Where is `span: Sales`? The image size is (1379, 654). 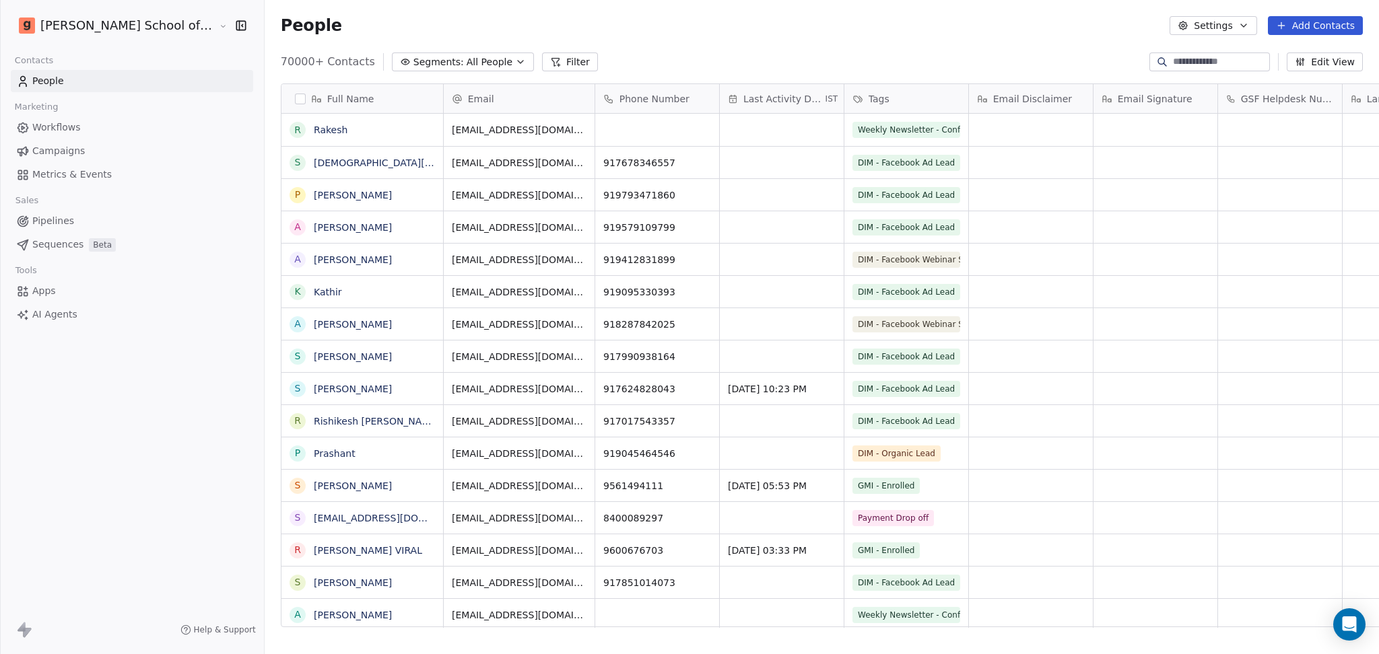
span: Sales is located at coordinates (27, 201).